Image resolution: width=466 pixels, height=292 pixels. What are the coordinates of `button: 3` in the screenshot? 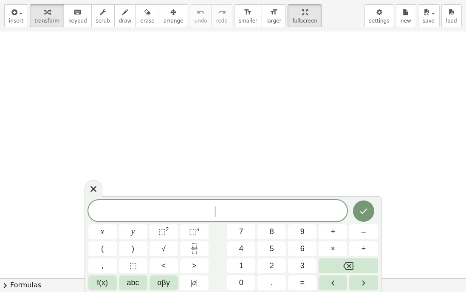 It's located at (302, 265).